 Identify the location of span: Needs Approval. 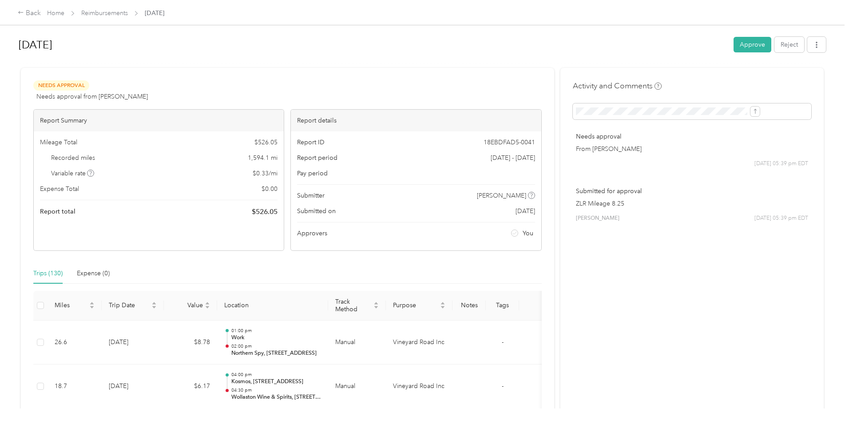
(61, 85).